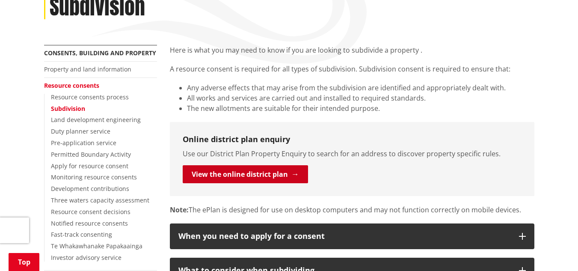 The height and width of the screenshot is (271, 578). I want to click on a: Monitoring resource consents, so click(94, 177).